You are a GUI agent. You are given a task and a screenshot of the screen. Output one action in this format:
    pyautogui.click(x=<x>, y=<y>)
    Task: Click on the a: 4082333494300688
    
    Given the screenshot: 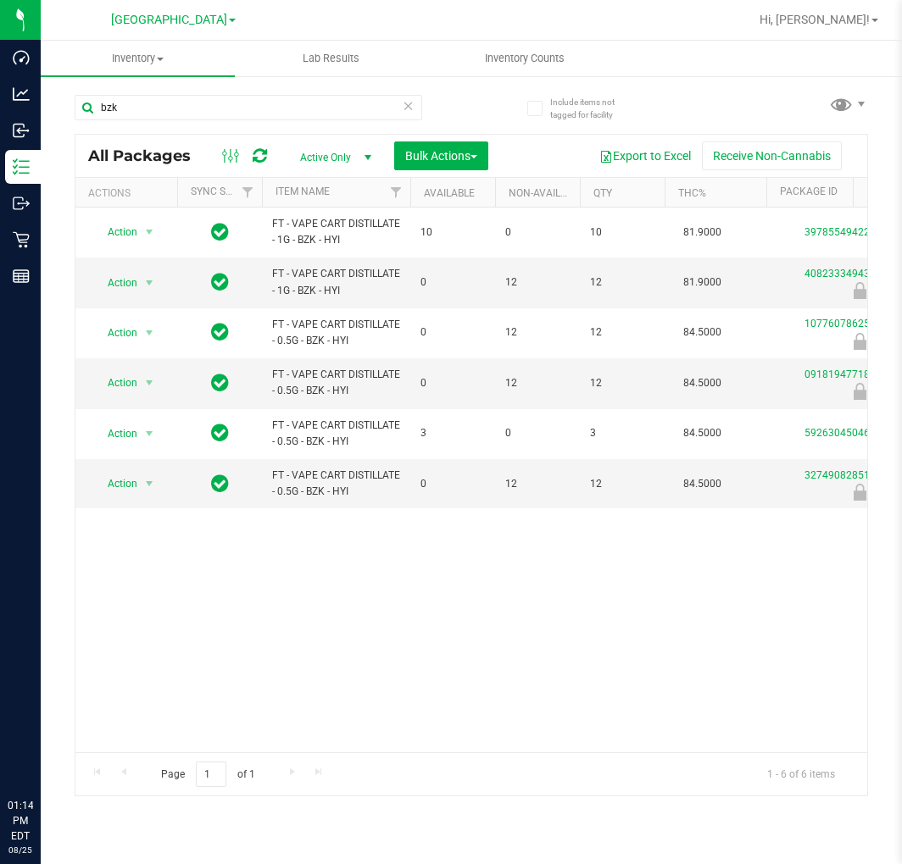 What is the action you would take?
    pyautogui.click(x=852, y=274)
    